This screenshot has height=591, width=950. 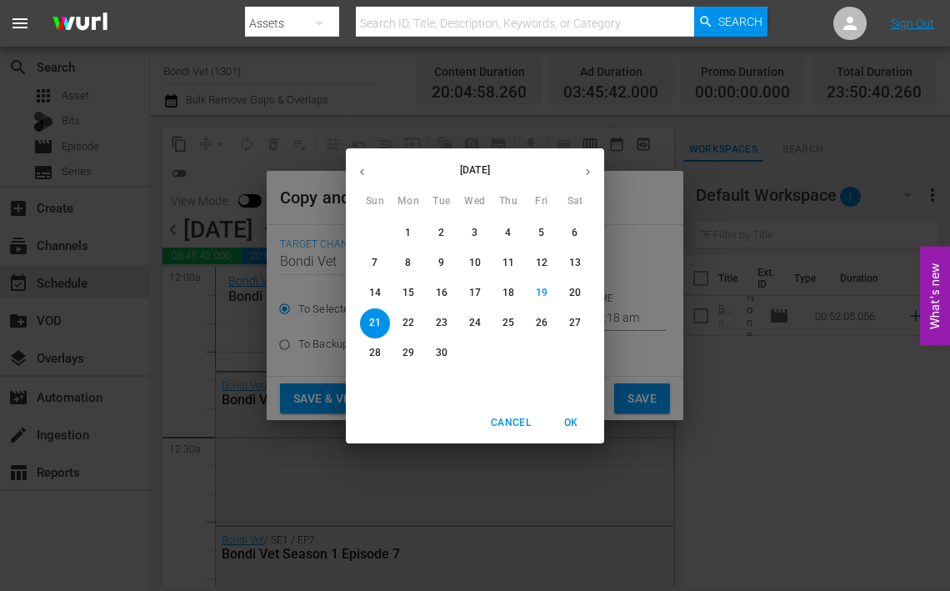 I want to click on button: 17, so click(x=475, y=293).